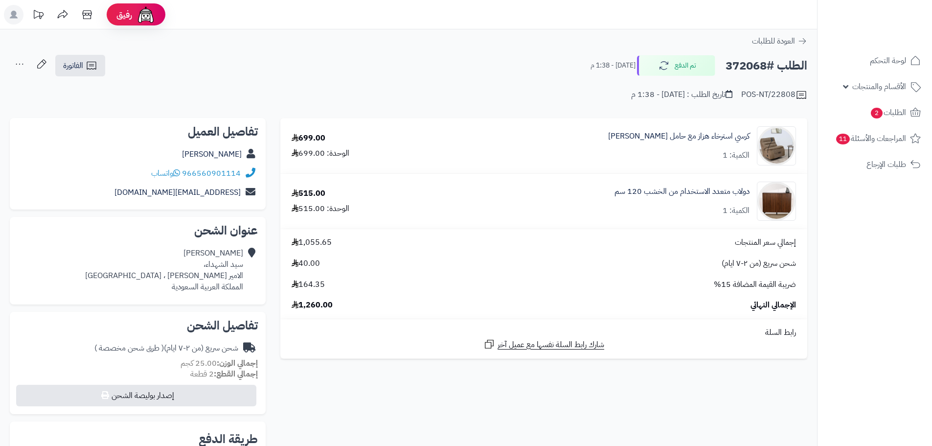  I want to click on a: تحديثات المنصة, so click(38, 16).